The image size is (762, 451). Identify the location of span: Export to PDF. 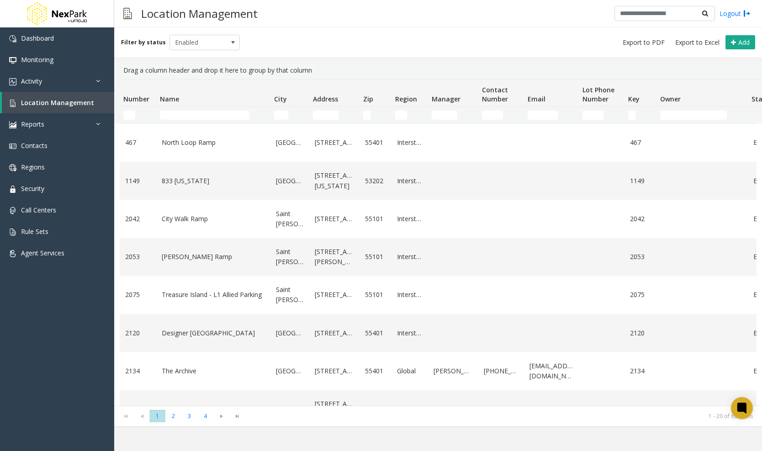
(643, 42).